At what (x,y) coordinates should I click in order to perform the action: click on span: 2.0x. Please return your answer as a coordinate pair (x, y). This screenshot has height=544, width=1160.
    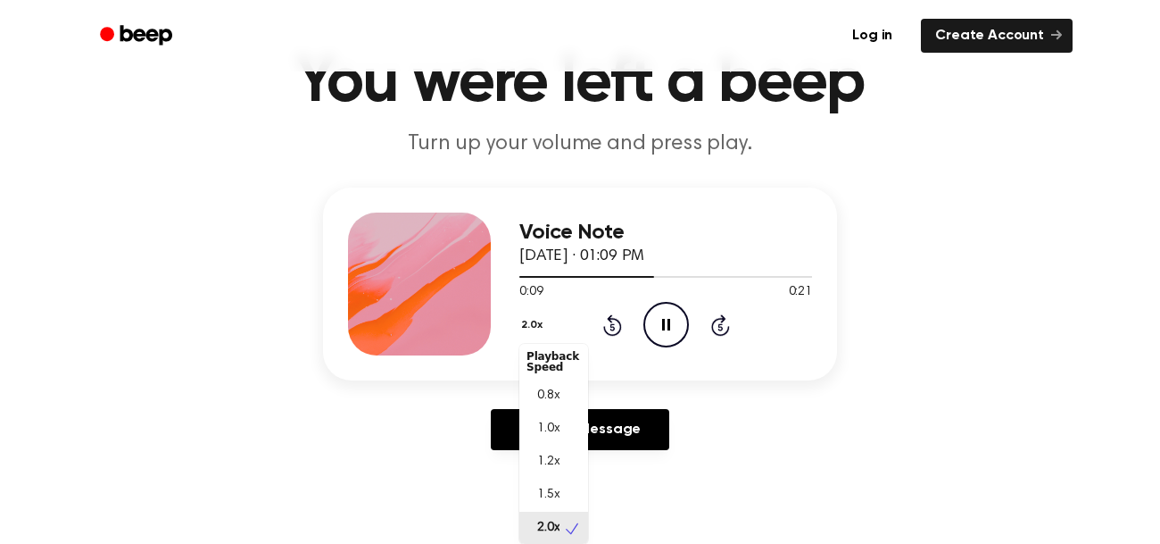
    Looking at the image, I should click on (548, 527).